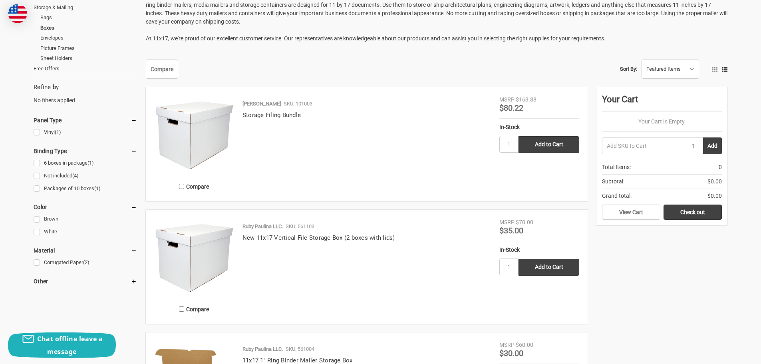  I want to click on a: Compare, so click(162, 69).